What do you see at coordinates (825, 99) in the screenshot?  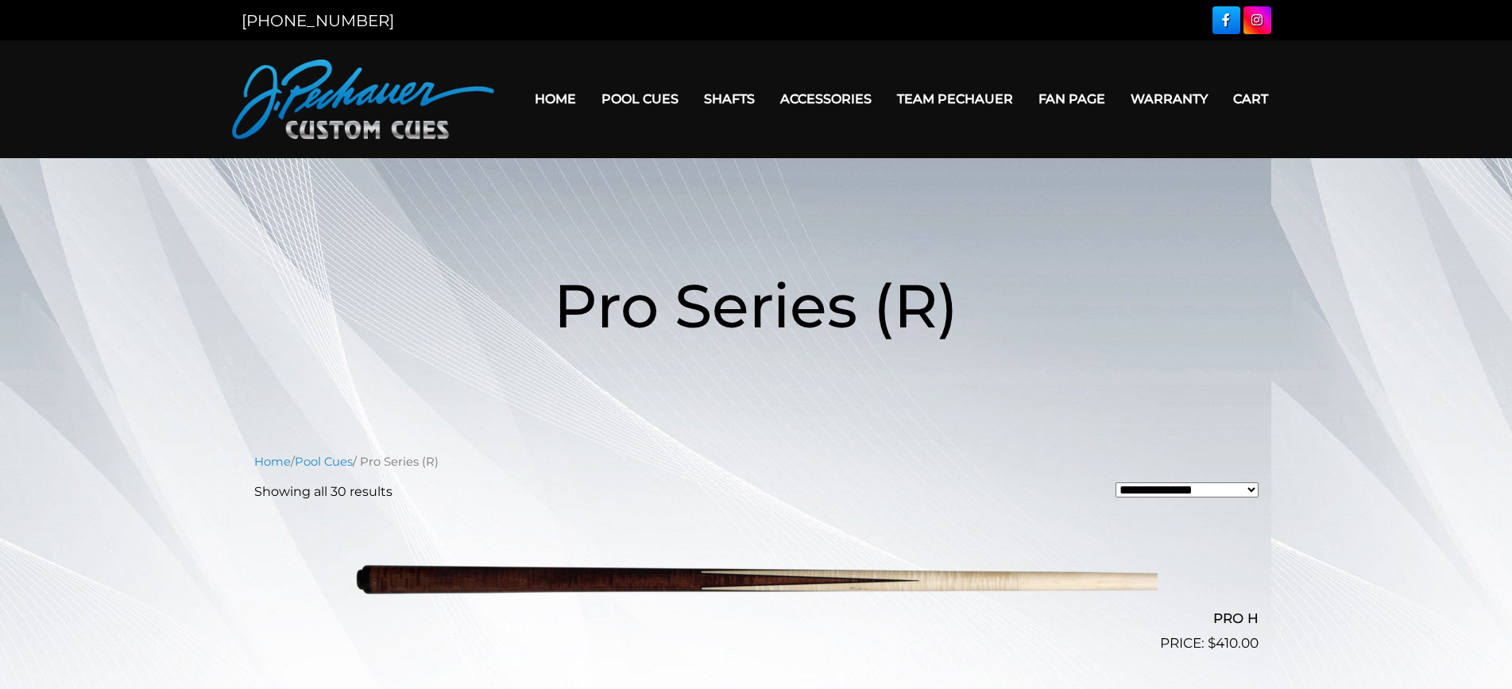 I see `a: Accessories` at bounding box center [825, 99].